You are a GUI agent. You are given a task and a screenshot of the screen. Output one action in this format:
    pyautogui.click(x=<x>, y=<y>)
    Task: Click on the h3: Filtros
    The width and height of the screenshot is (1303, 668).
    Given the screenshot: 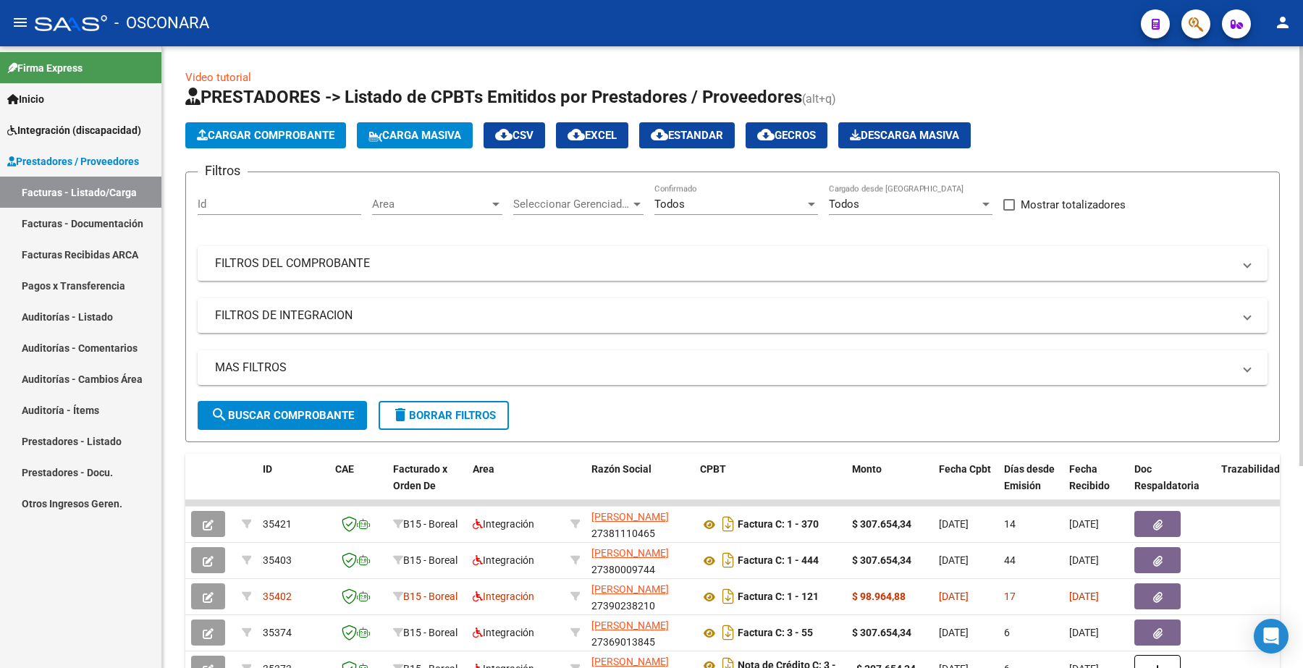 What is the action you would take?
    pyautogui.click(x=222, y=171)
    